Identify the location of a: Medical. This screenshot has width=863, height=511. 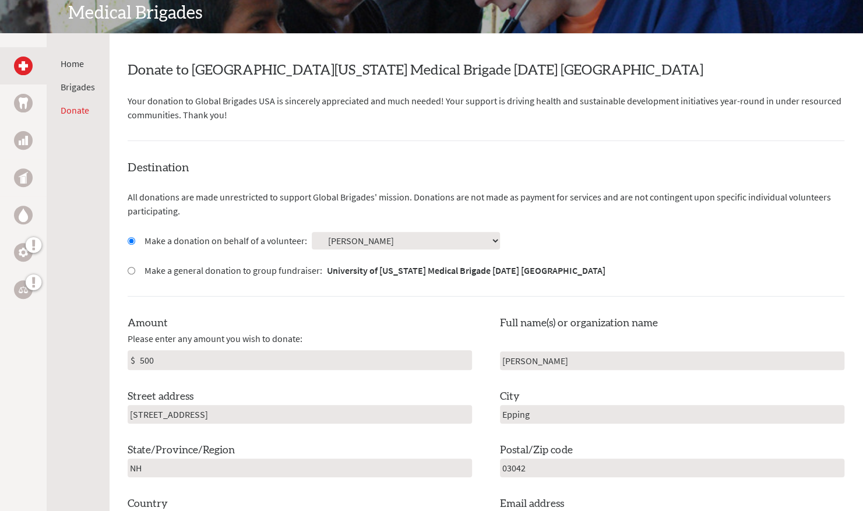
(23, 66).